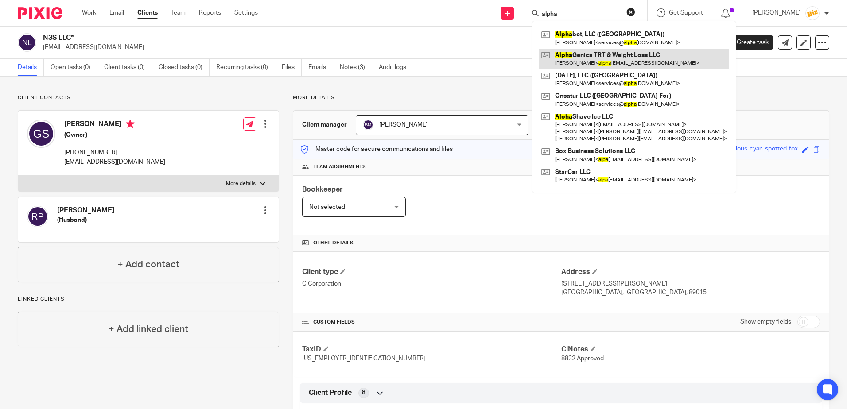 The width and height of the screenshot is (847, 409). What do you see at coordinates (748, 43) in the screenshot?
I see `a: Create task` at bounding box center [748, 43].